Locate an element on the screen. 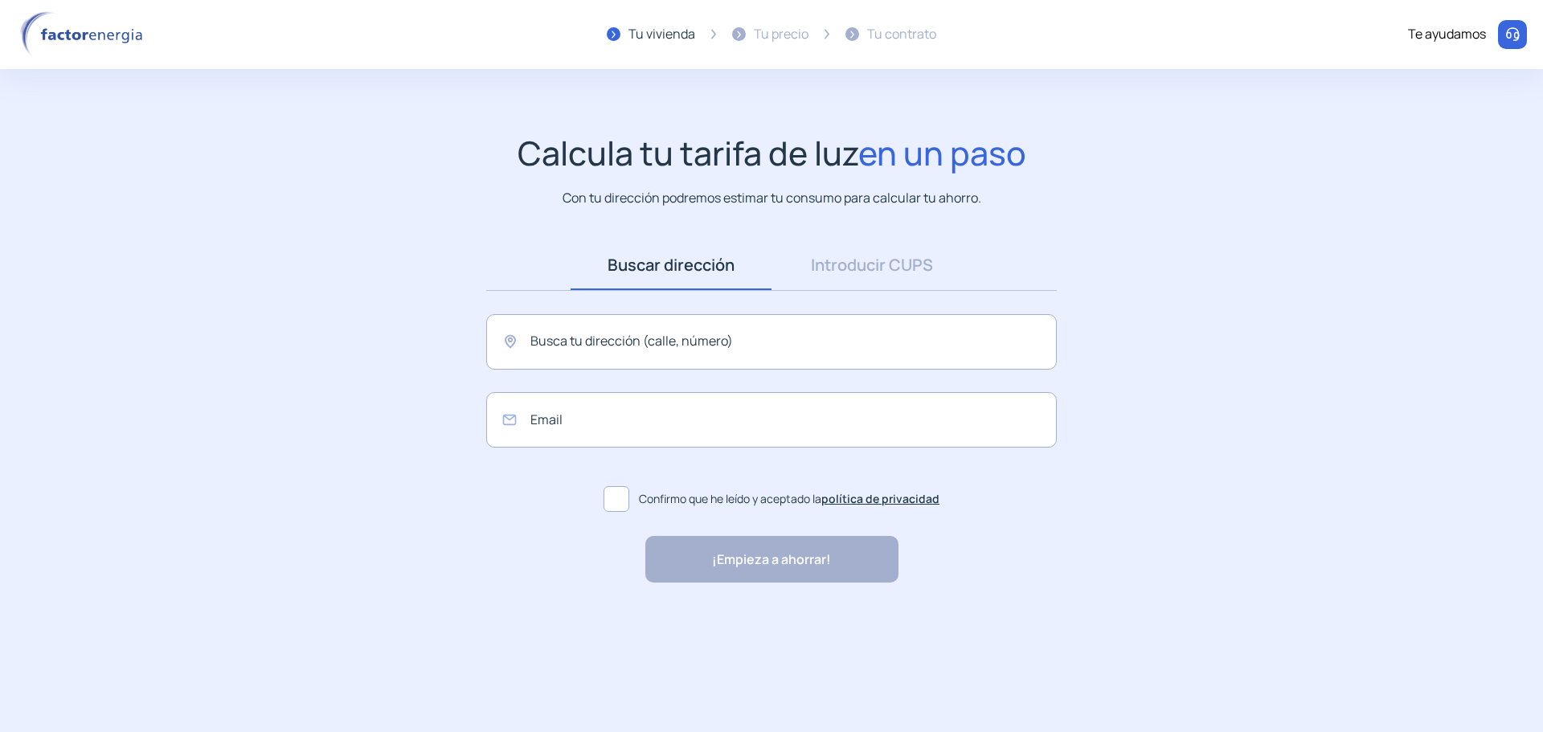 The height and width of the screenshot is (732, 1543). div: Te ayudamos is located at coordinates (1447, 35).